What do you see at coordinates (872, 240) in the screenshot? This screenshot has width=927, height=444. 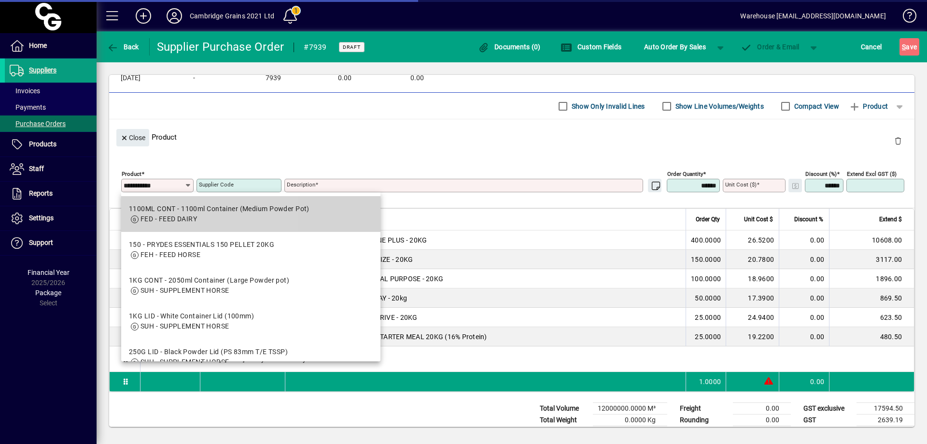 I see `td: 10608.00` at bounding box center [872, 240].